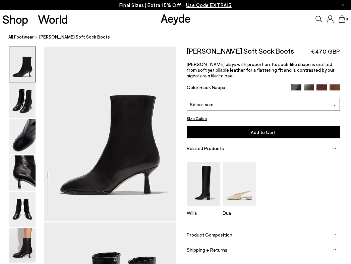  Describe the element at coordinates (22, 64) in the screenshot. I see `img: Dorothy Soft Sock Boots - Image 1` at that location.